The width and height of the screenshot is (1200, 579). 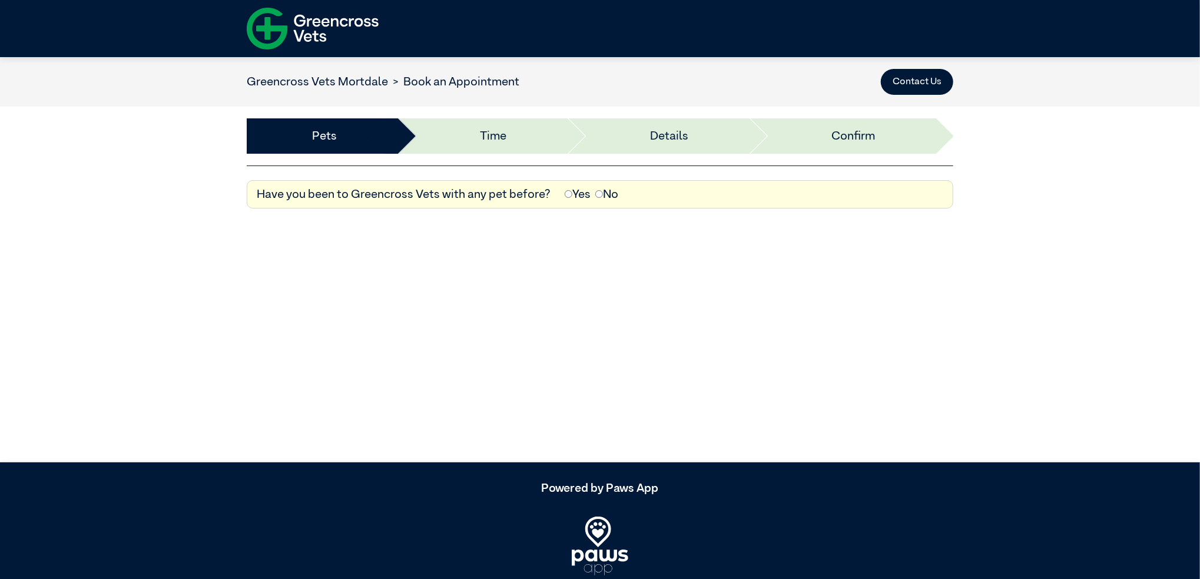 What do you see at coordinates (600, 488) in the screenshot?
I see `h5: Powered by Paws App` at bounding box center [600, 488].